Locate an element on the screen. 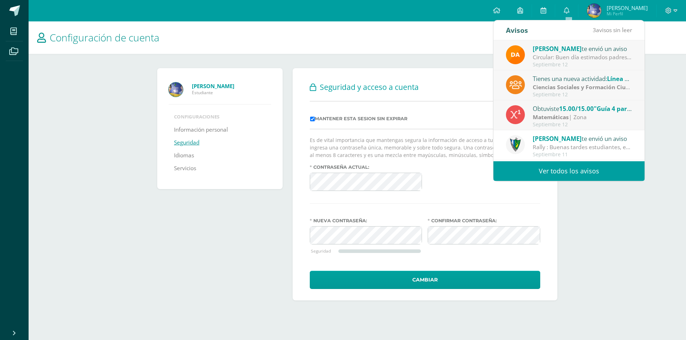 The height and width of the screenshot is (340, 686). img: Profile picture of Javier Alejandro Lobos Mijangos is located at coordinates (176, 90).